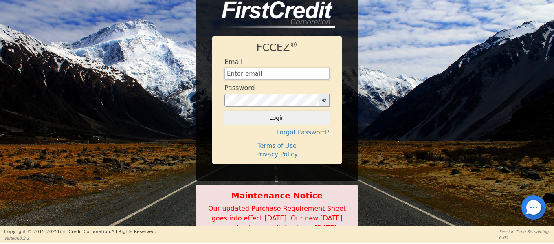 This screenshot has width=554, height=244. I want to click on p: Session Time Remaining:, so click(524, 231).